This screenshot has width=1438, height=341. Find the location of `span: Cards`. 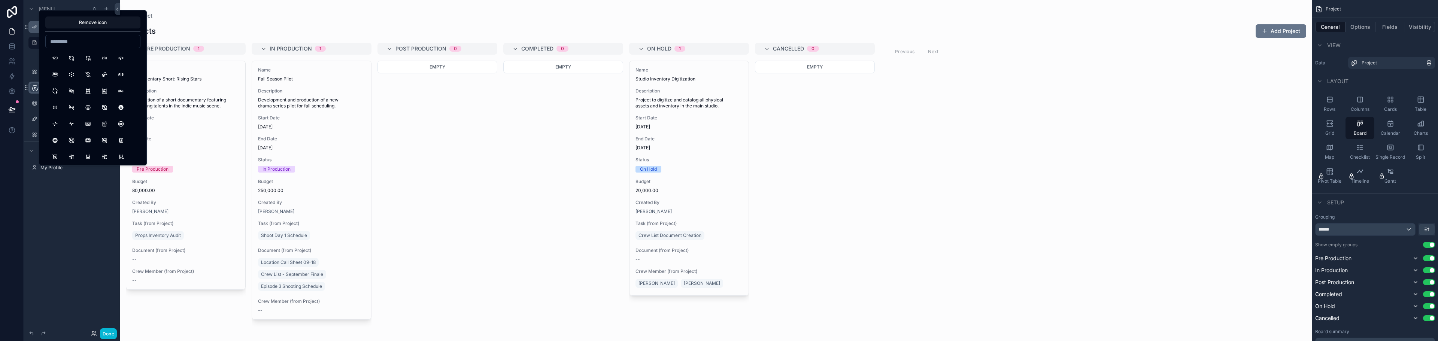

span: Cards is located at coordinates (1390, 109).